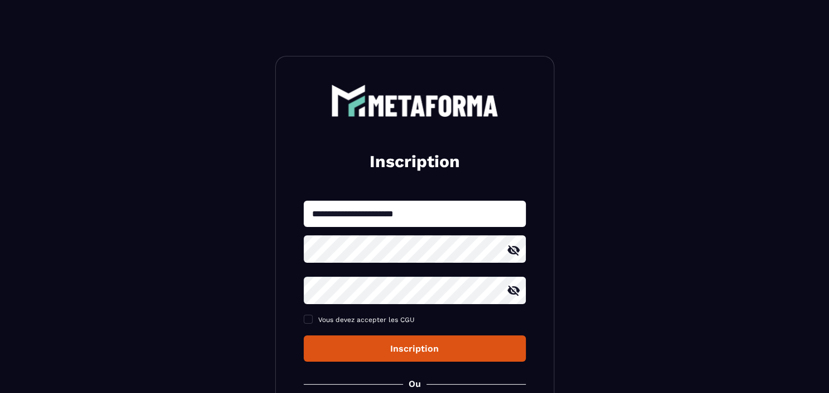  I want to click on h2: Inscription, so click(415, 161).